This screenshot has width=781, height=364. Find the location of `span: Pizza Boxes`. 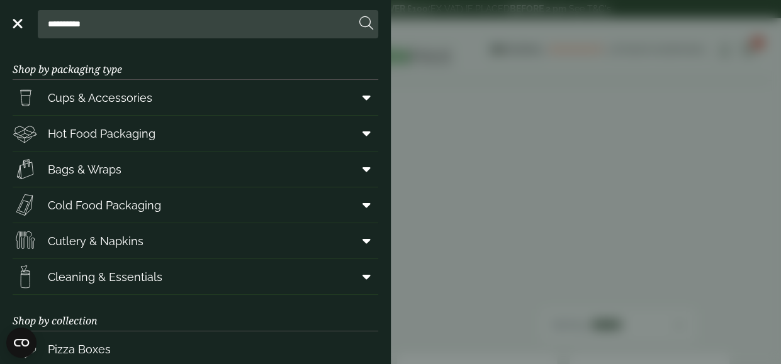

span: Pizza Boxes is located at coordinates (79, 349).